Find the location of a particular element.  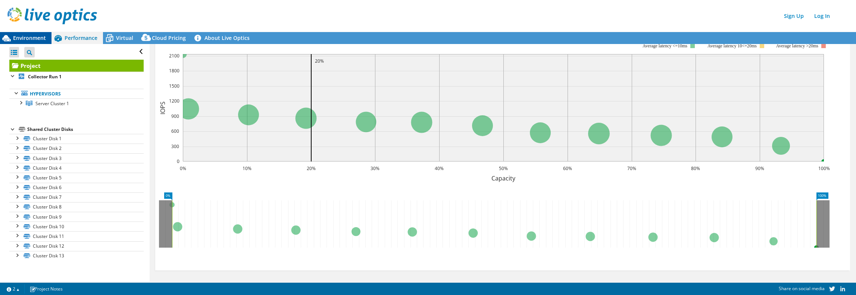

a: Cluster Disk 11 is located at coordinates (77, 236).